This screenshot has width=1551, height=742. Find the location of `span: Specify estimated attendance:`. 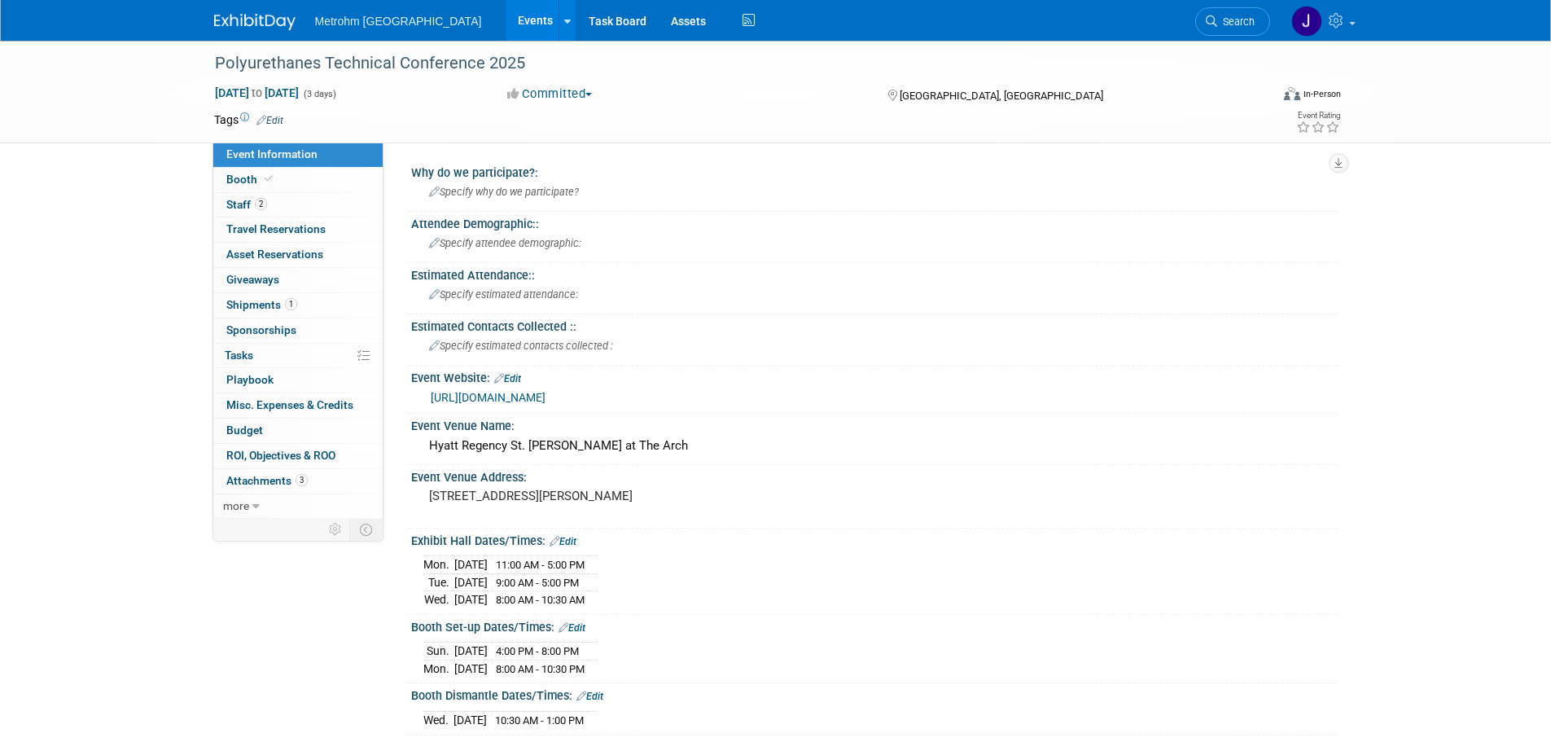

span: Specify estimated attendance: is located at coordinates (503, 294).